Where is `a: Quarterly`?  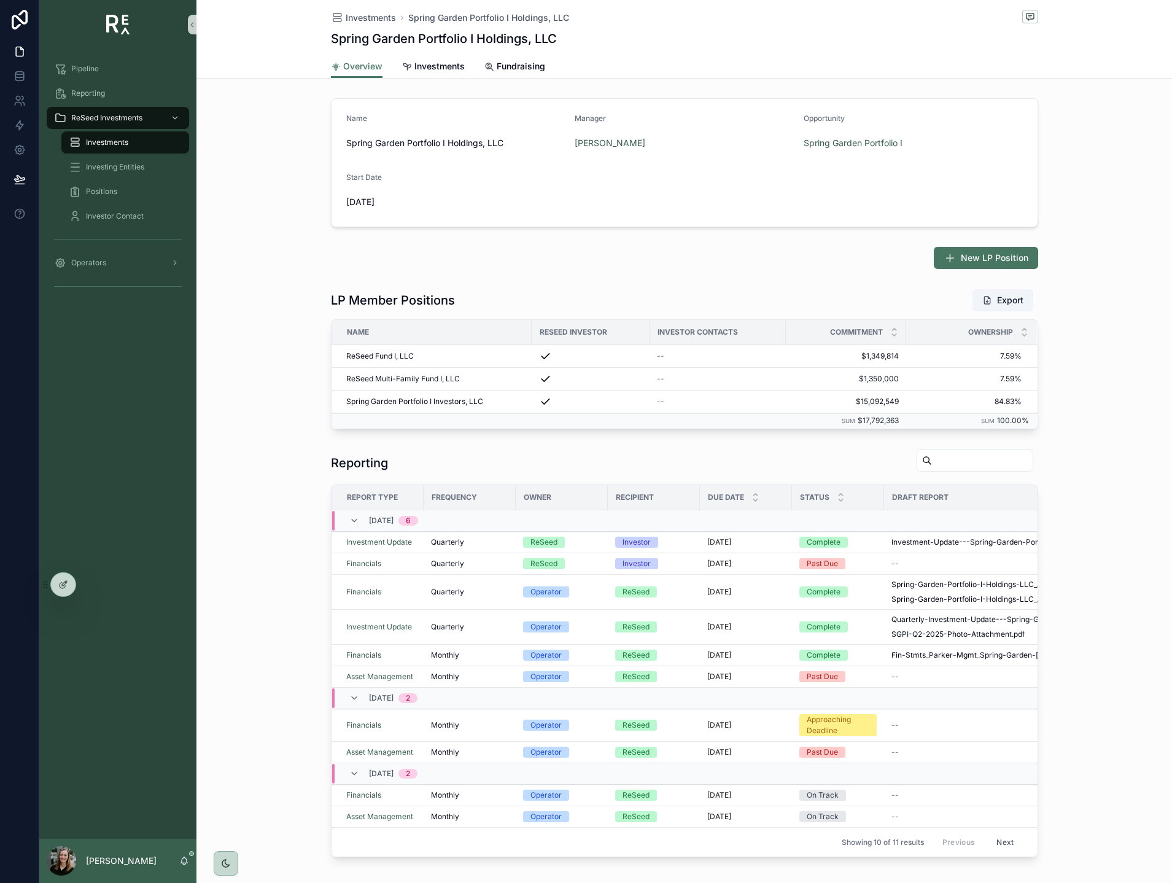 a: Quarterly is located at coordinates (470, 564).